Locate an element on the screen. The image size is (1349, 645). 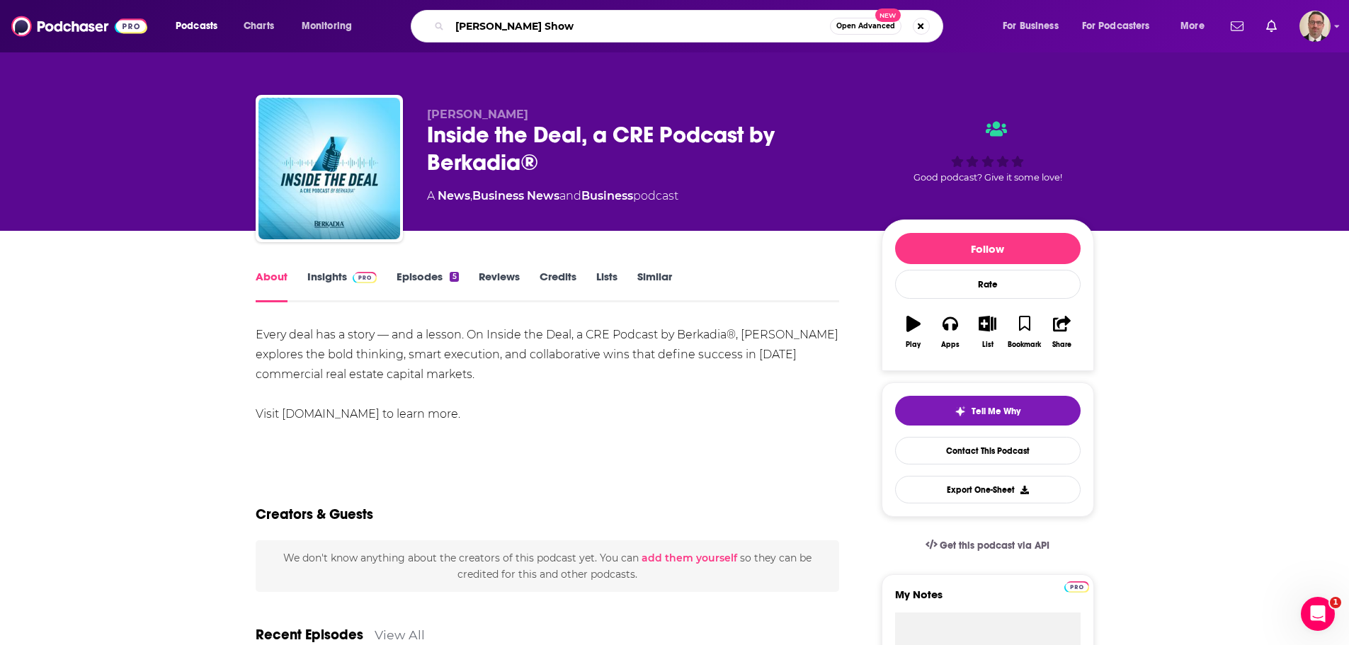
a: Contact This Podcast is located at coordinates (988, 450).